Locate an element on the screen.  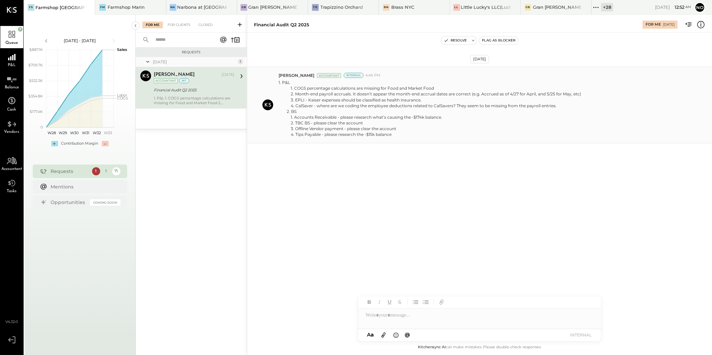
p: 1. P&L 1. COGS percentage calculations are missing for Food and Market Food 2. Month-end payroll ... is located at coordinates (430, 108).